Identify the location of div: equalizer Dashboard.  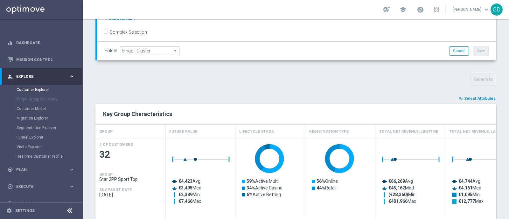
(41, 43).